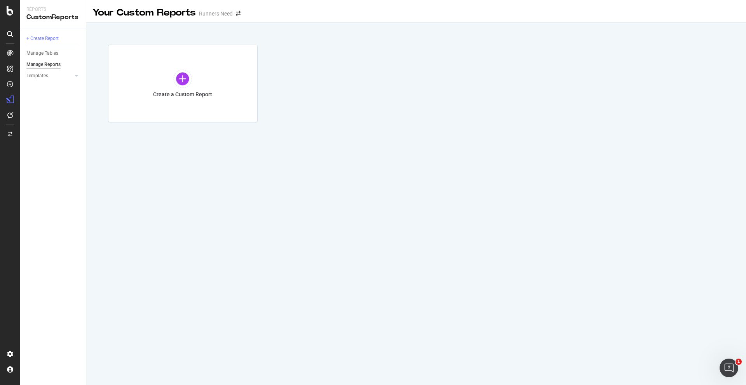 The width and height of the screenshot is (746, 385). Describe the element at coordinates (144, 13) in the screenshot. I see `div: Your Custom Reports` at that location.